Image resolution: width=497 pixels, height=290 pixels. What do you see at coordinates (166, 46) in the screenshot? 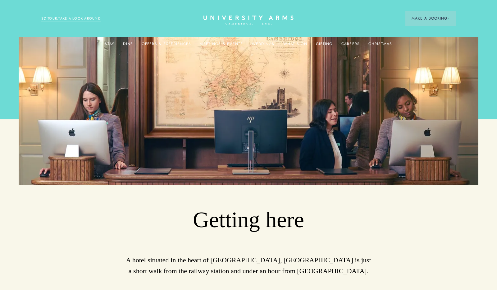
I see `a: Offers & Experiences` at bounding box center [166, 46].